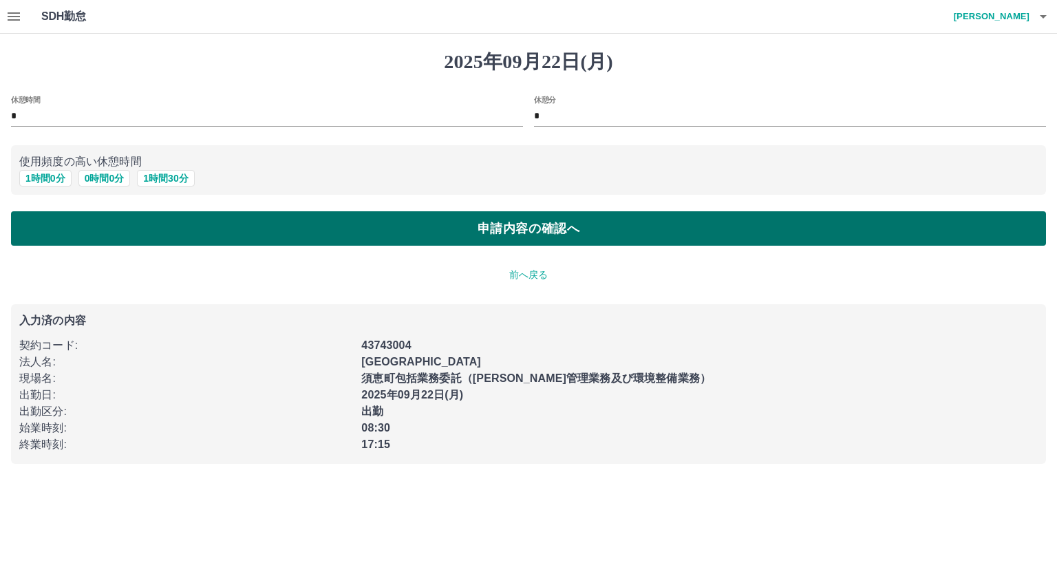 Image resolution: width=1057 pixels, height=574 pixels. I want to click on p: 法人名 :, so click(186, 362).